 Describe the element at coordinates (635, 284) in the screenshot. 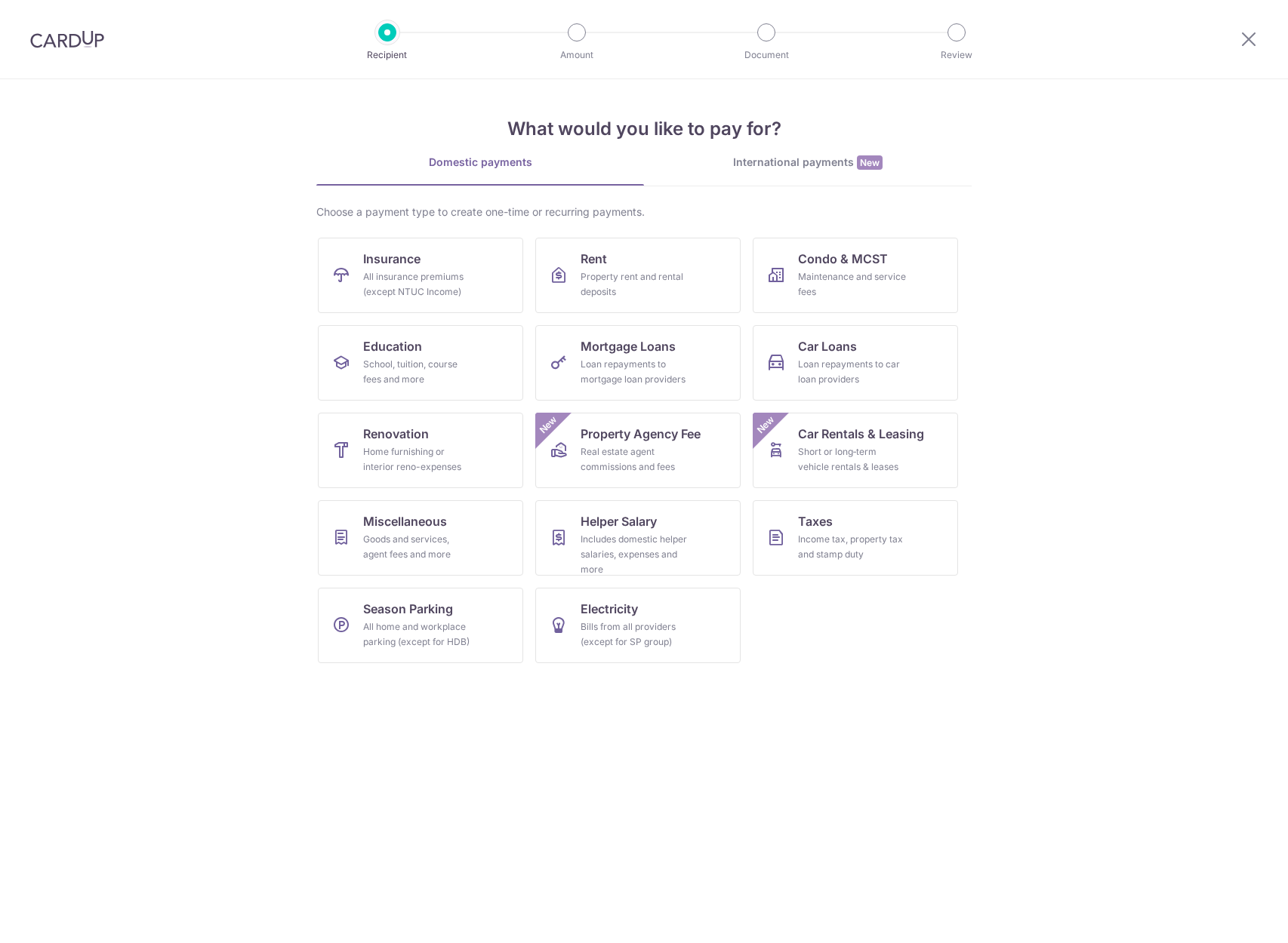

I see `div: Property rent and rental deposits` at that location.